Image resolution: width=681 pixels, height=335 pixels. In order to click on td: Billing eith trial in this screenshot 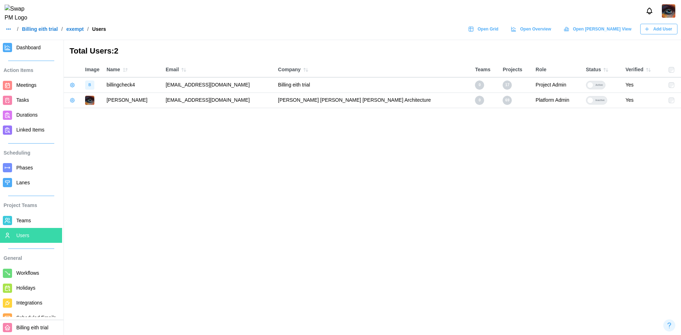, I will do `click(373, 85)`.